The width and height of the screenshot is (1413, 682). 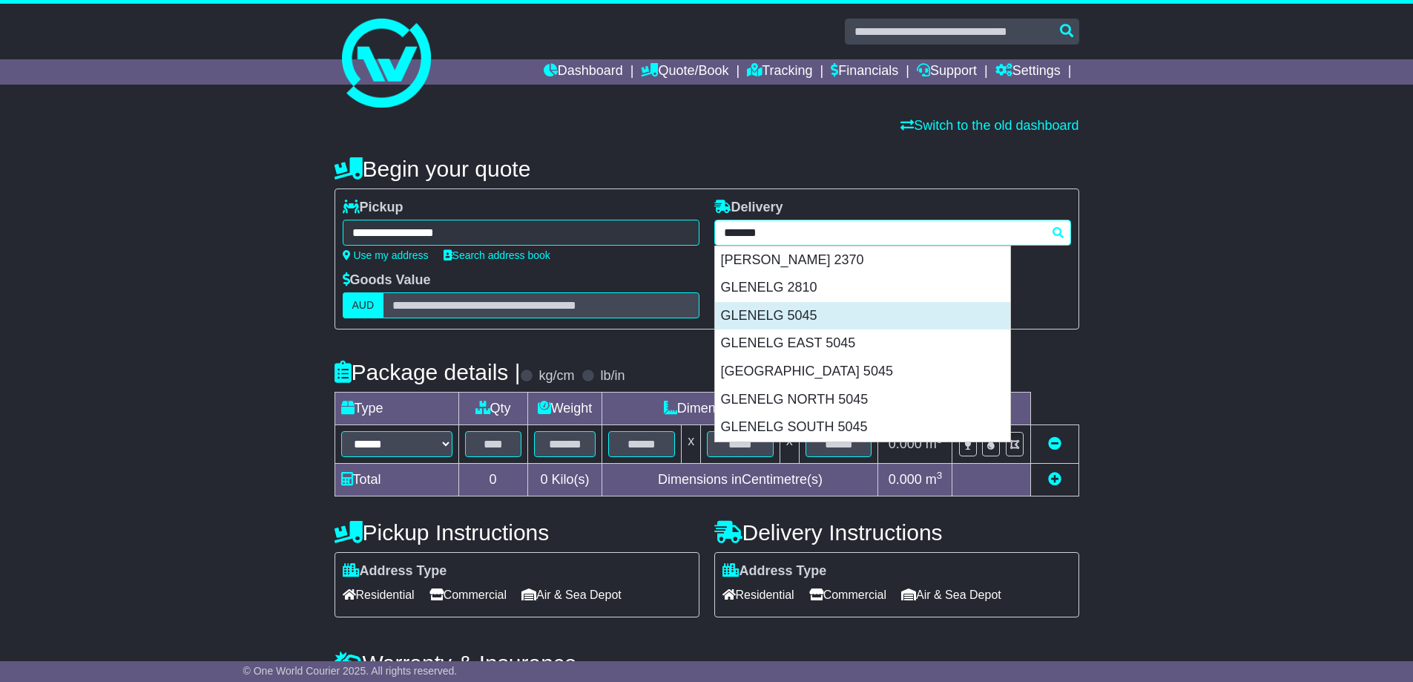 I want to click on label: AUD, so click(x=363, y=305).